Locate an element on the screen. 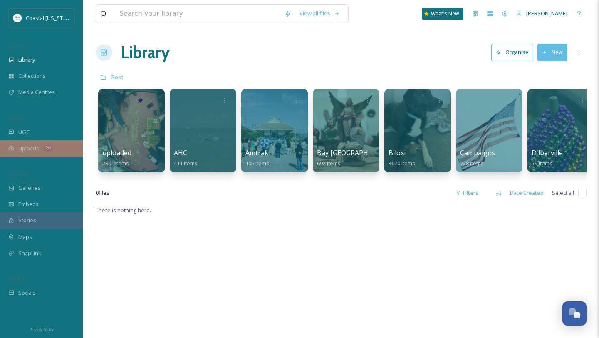  button: Organise is located at coordinates (512, 52).